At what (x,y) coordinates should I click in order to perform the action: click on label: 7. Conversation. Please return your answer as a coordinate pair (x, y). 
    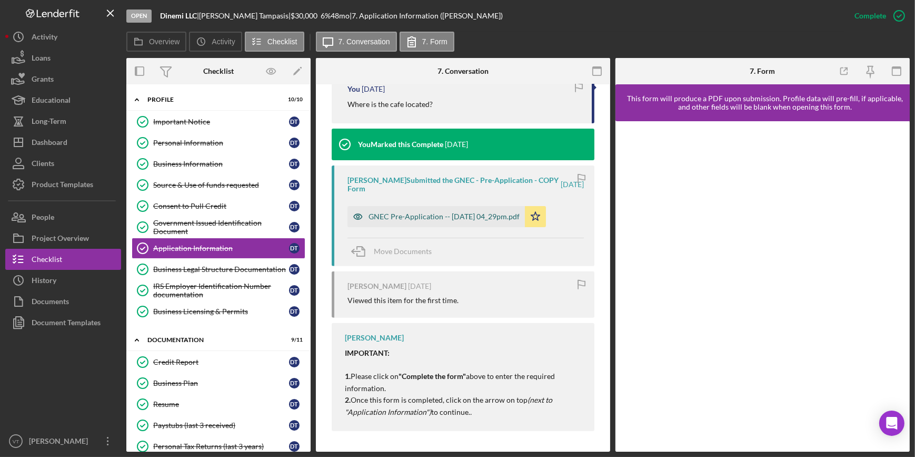
    Looking at the image, I should click on (364, 42).